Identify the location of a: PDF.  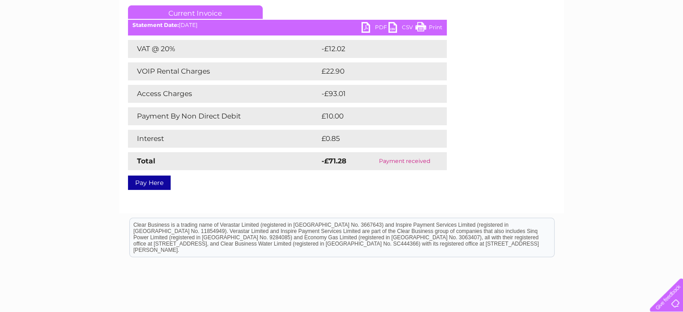
(375, 28).